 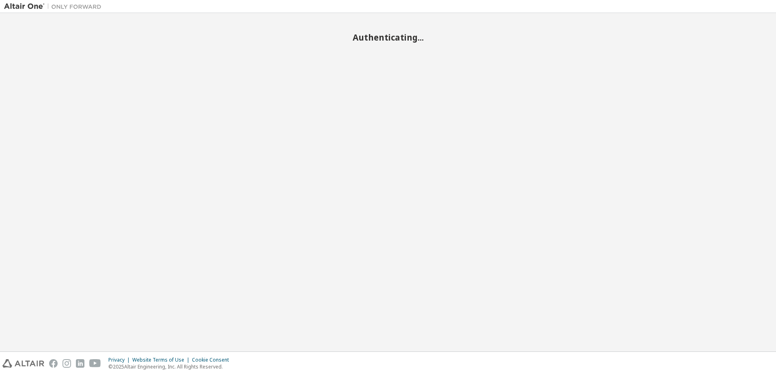 What do you see at coordinates (80, 363) in the screenshot?
I see `img: linkedin.svg` at bounding box center [80, 363].